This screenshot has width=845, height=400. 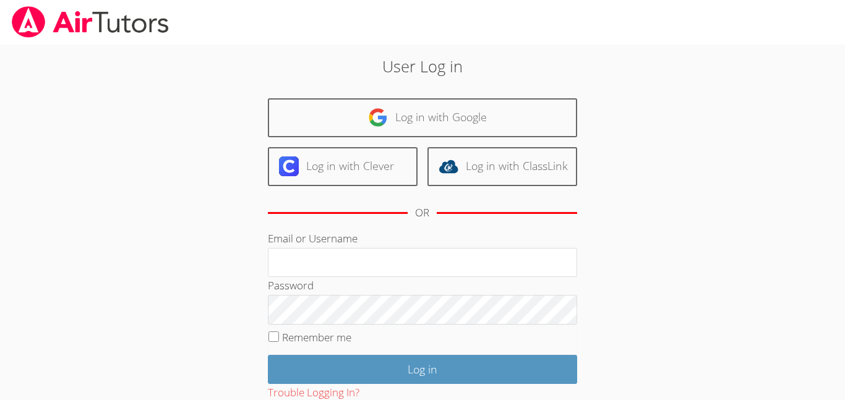 What do you see at coordinates (291, 285) in the screenshot?
I see `label: Password` at bounding box center [291, 285].